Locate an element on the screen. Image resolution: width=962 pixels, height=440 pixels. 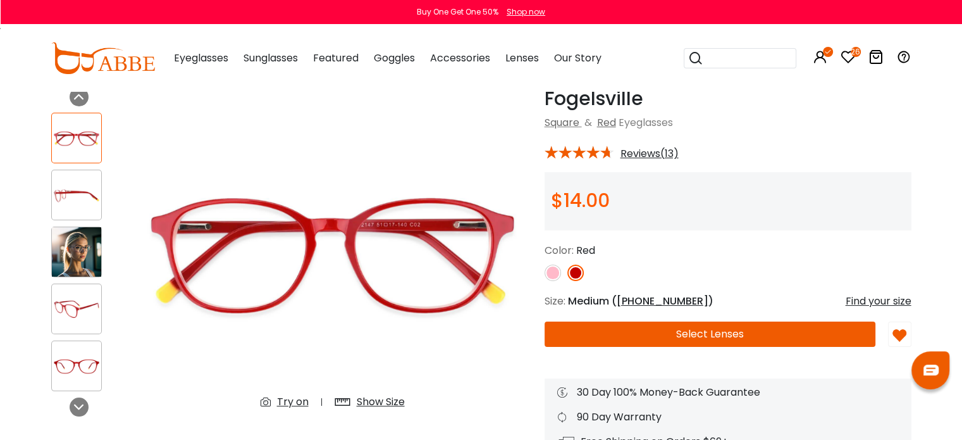
span: Color: is located at coordinates (559, 250).